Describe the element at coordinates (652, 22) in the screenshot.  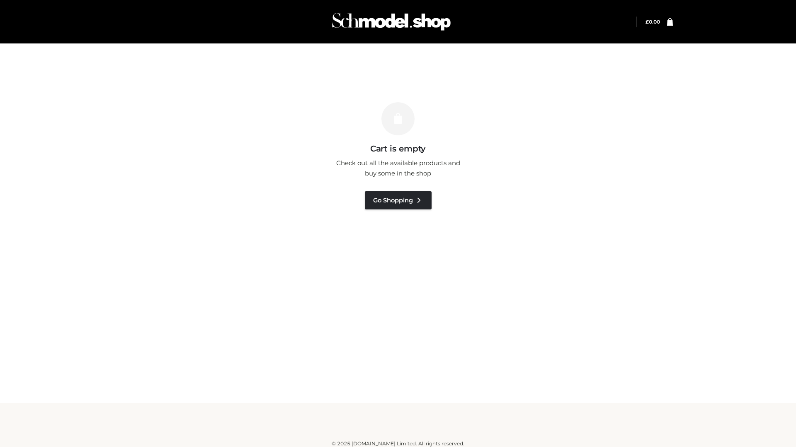
I see `bdi: 0.00` at that location.